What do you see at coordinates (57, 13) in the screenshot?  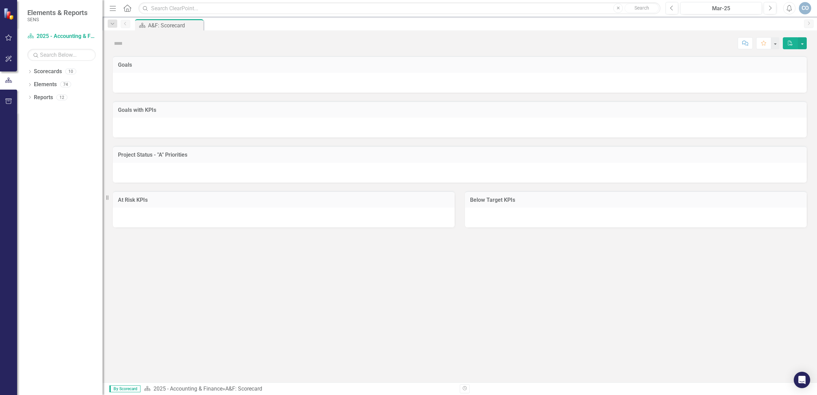 I see `span: Elements & Reports` at bounding box center [57, 13].